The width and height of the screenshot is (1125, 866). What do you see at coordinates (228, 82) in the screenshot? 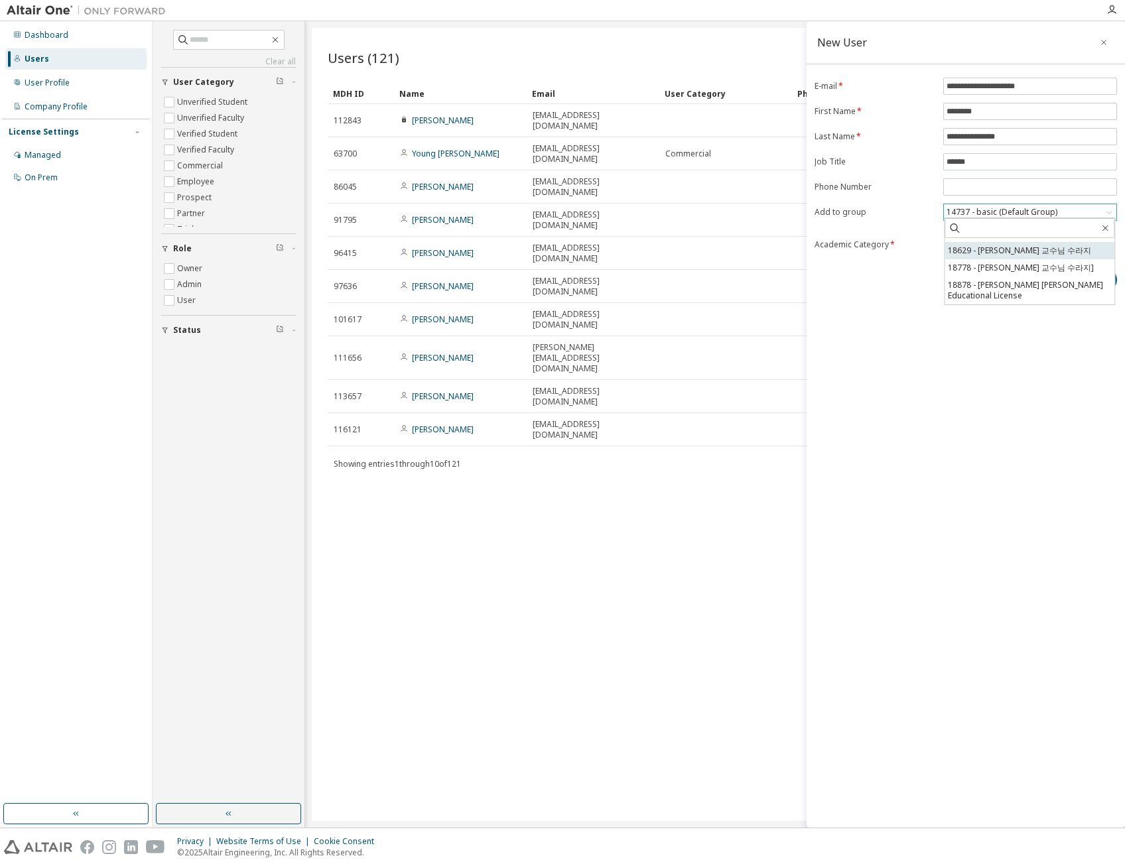
I see `button: User Category` at bounding box center [228, 82].